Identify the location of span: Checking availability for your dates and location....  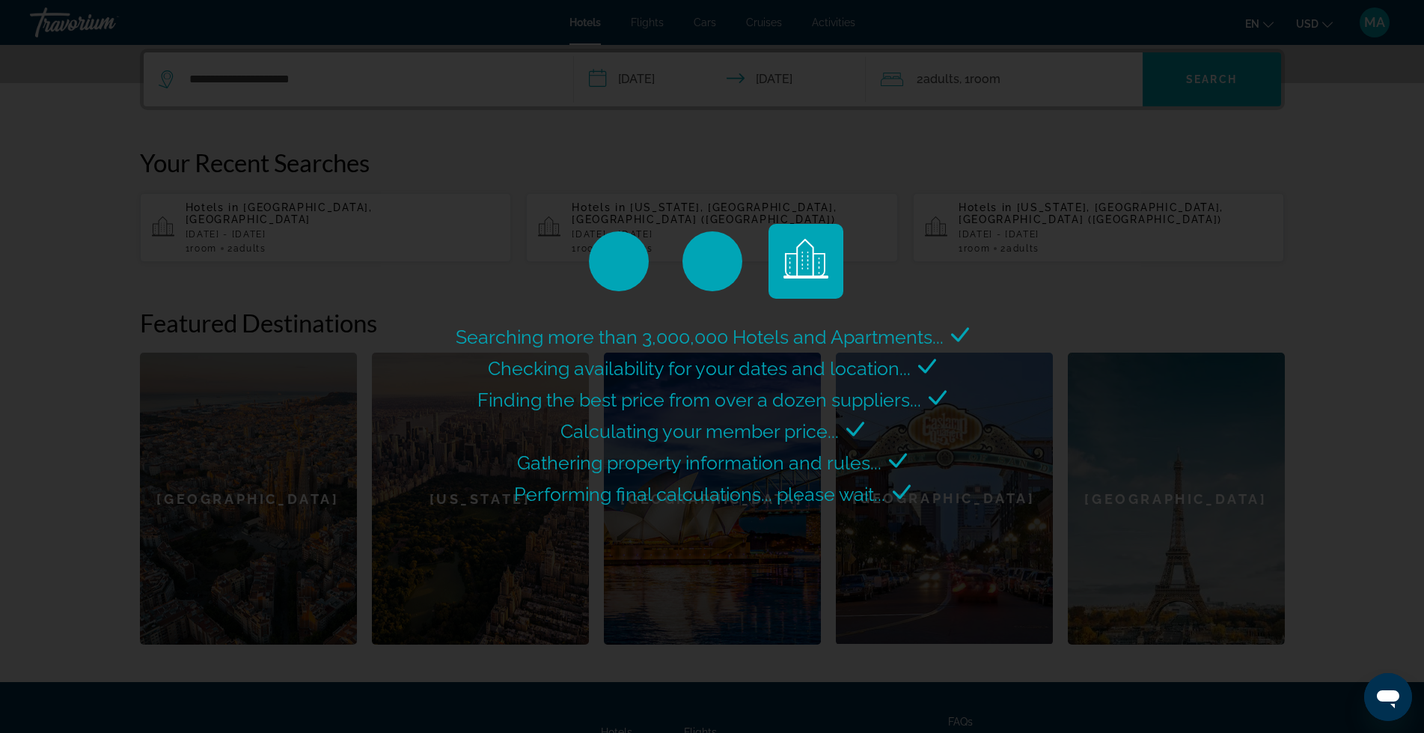
(699, 368).